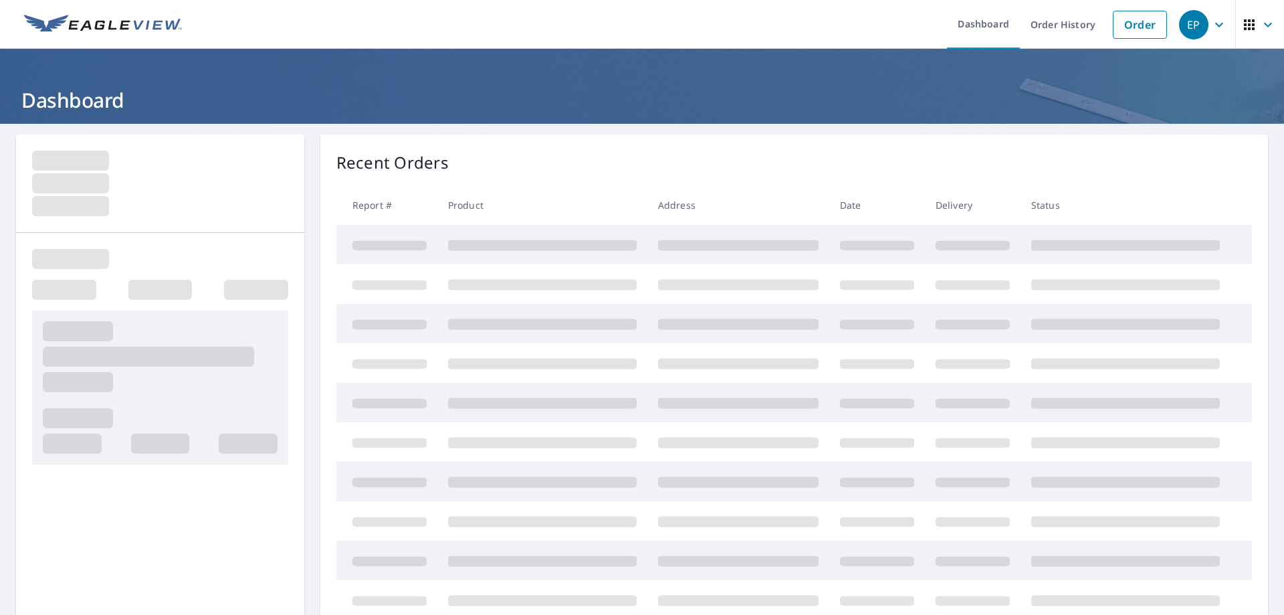 This screenshot has height=615, width=1284. What do you see at coordinates (543, 205) in the screenshot?
I see `th: Product` at bounding box center [543, 205].